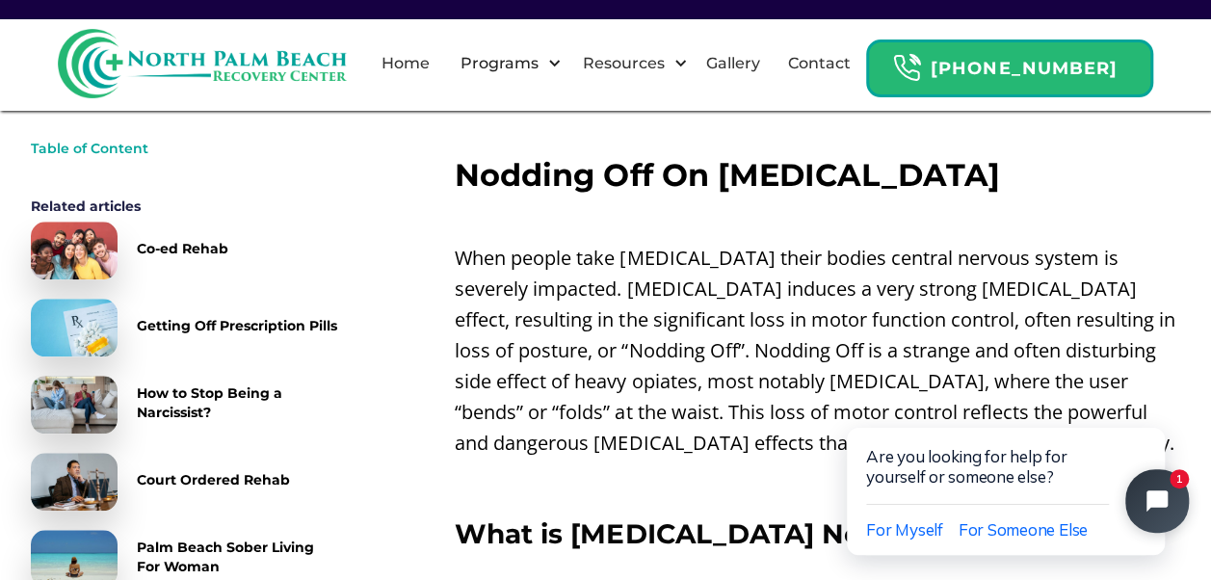  What do you see at coordinates (182, 248) in the screenshot?
I see `div: Co-ed Rehab` at bounding box center [182, 248].